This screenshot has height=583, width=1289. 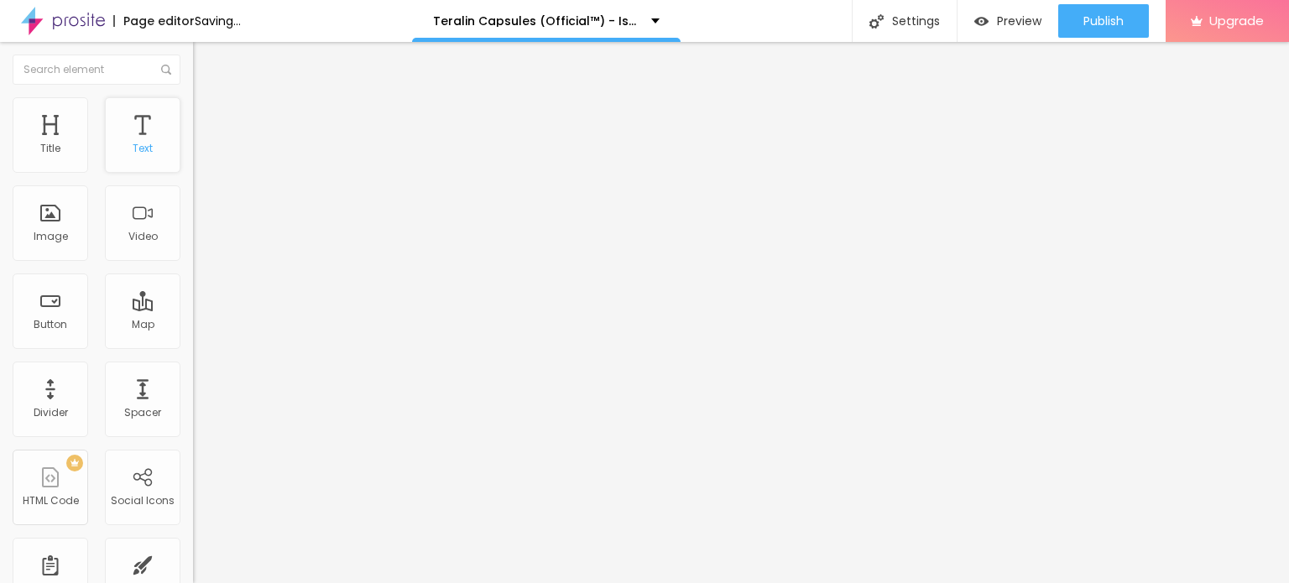 What do you see at coordinates (143, 413) in the screenshot?
I see `div: Spacer` at bounding box center [143, 413].